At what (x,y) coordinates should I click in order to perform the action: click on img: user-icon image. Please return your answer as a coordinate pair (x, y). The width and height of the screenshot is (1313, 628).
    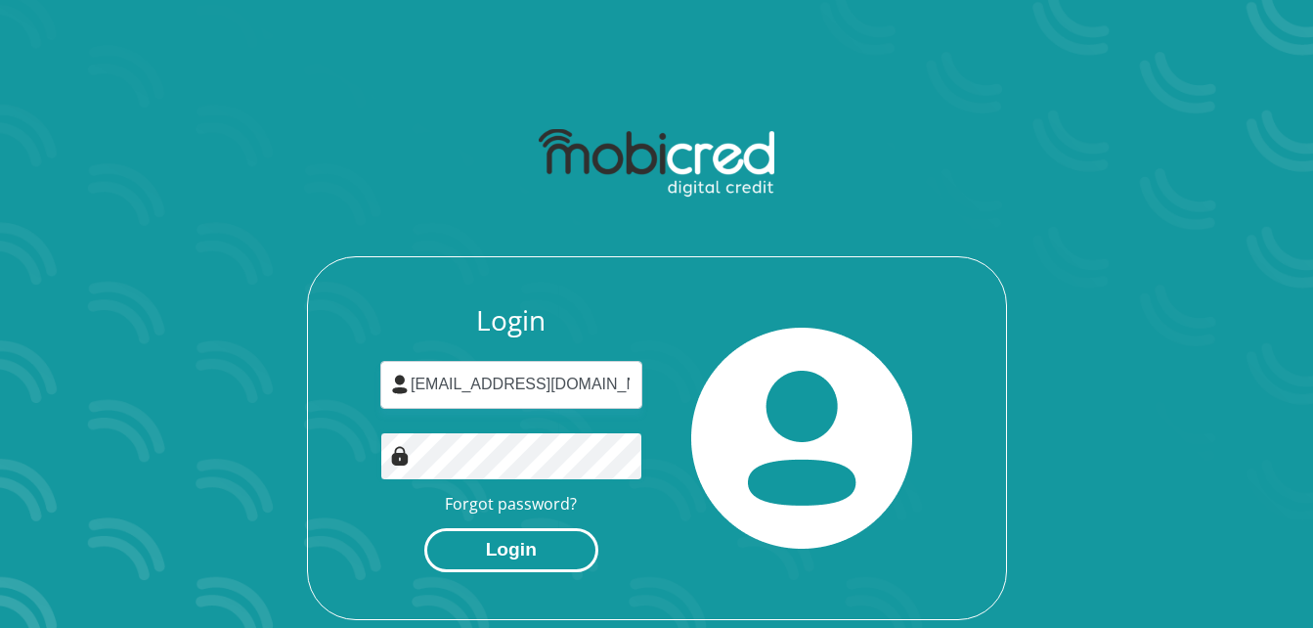
    Looking at the image, I should click on (400, 384).